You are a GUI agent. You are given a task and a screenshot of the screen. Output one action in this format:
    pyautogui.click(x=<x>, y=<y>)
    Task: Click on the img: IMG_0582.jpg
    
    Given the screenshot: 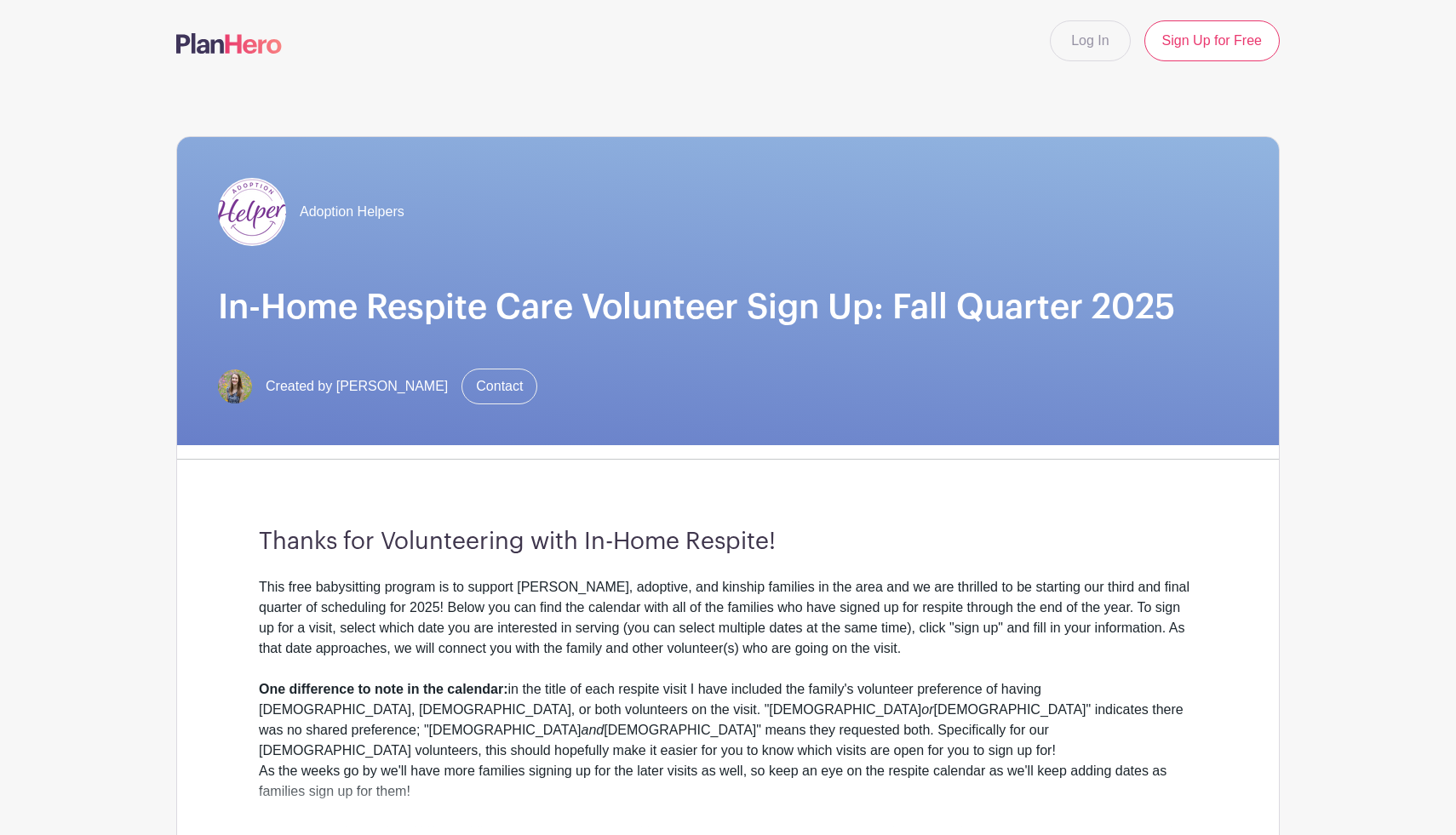 What is the action you would take?
    pyautogui.click(x=235, y=387)
    